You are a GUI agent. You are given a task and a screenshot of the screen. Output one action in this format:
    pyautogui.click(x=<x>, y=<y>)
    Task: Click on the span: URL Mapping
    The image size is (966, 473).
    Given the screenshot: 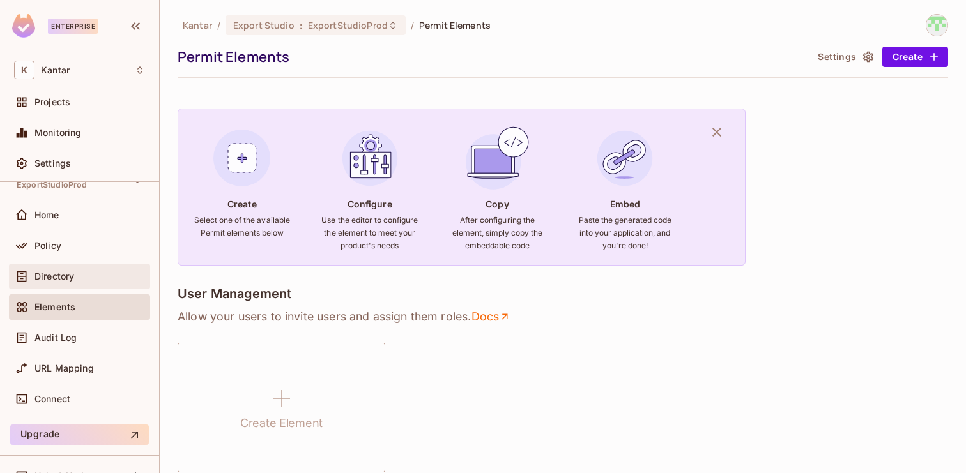 What is the action you would take?
    pyautogui.click(x=64, y=369)
    